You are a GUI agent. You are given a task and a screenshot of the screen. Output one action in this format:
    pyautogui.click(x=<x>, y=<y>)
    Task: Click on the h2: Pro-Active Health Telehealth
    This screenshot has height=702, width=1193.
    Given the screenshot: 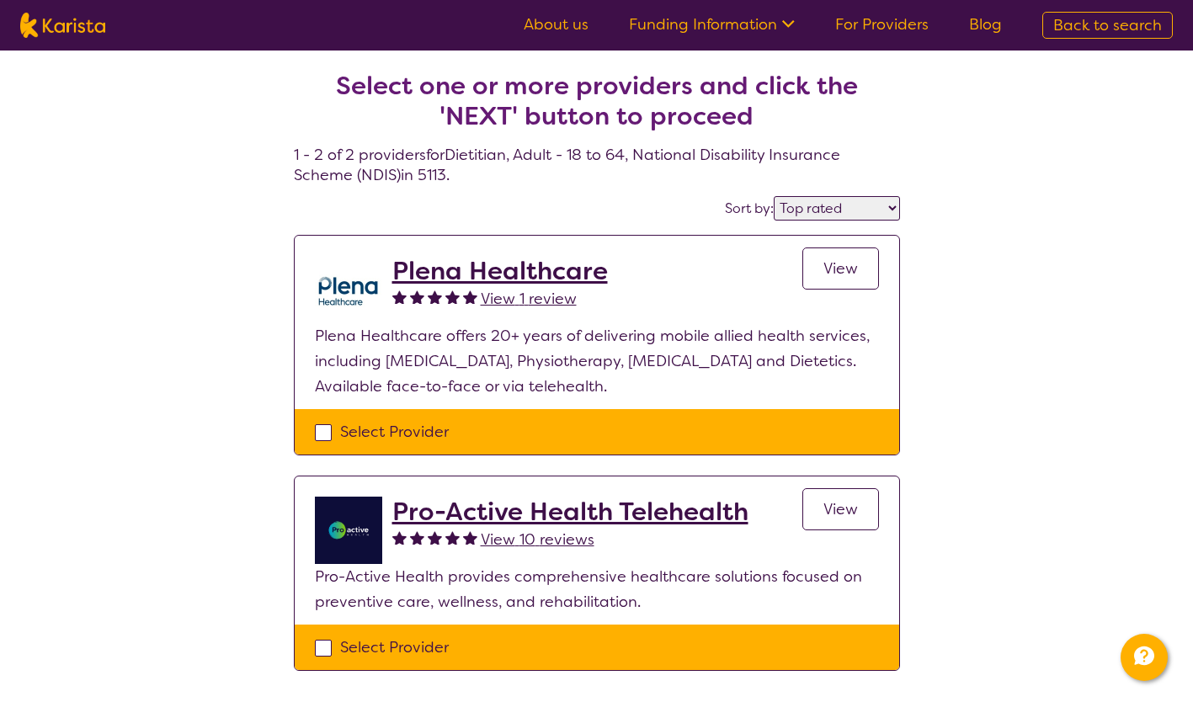 What is the action you would take?
    pyautogui.click(x=570, y=512)
    